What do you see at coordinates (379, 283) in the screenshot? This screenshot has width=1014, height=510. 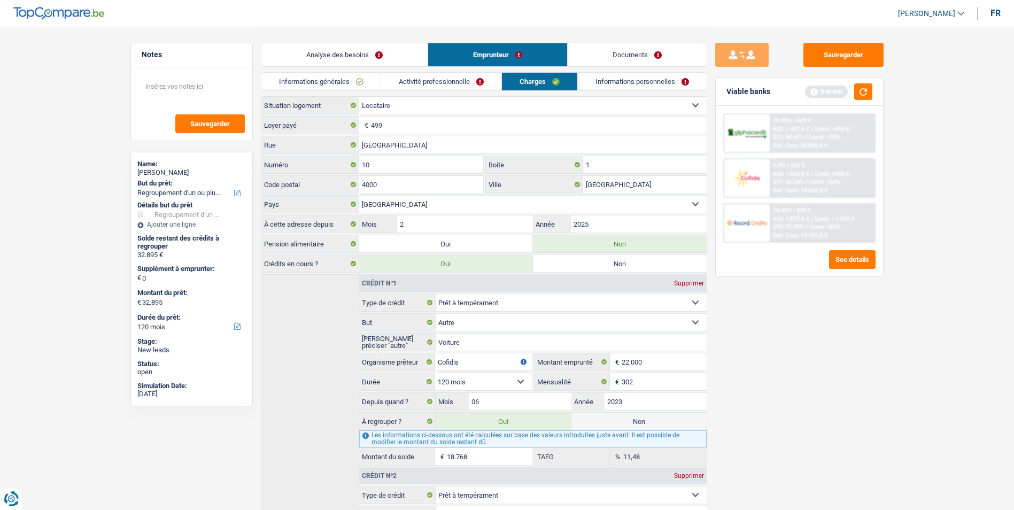 I see `div: Crédit nº1` at bounding box center [379, 283].